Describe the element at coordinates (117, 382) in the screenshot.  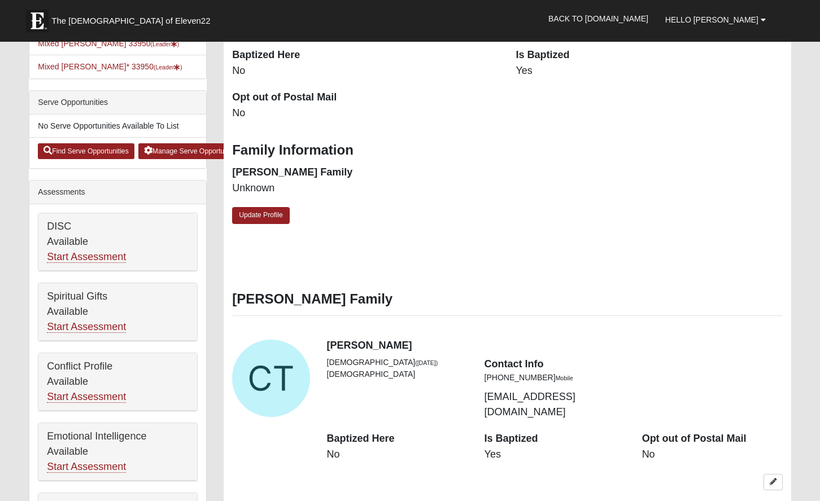
I see `div: Conflict Profile Available` at that location.